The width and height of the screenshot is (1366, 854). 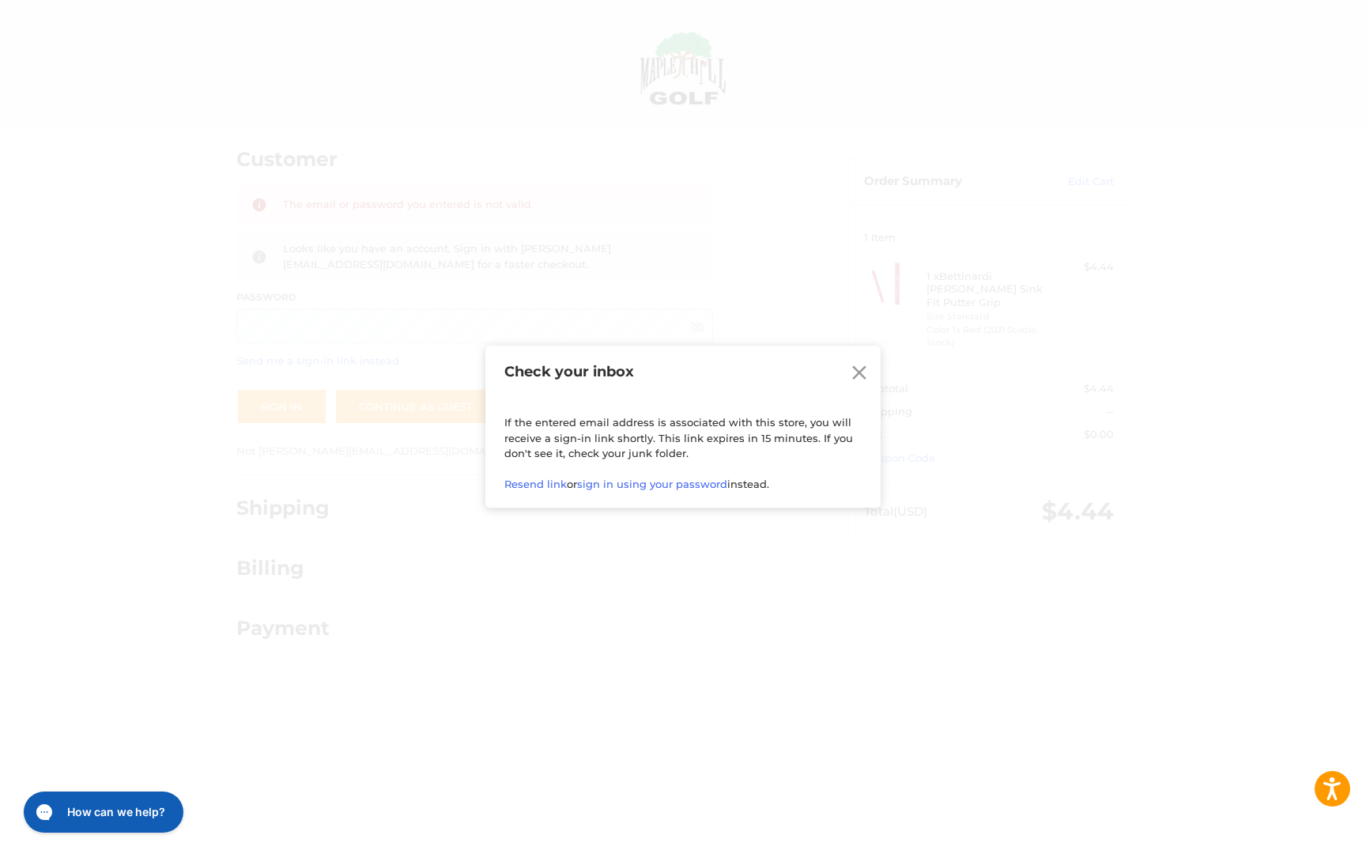 What do you see at coordinates (100, 26) in the screenshot?
I see `h2: How can we help?` at bounding box center [100, 26].